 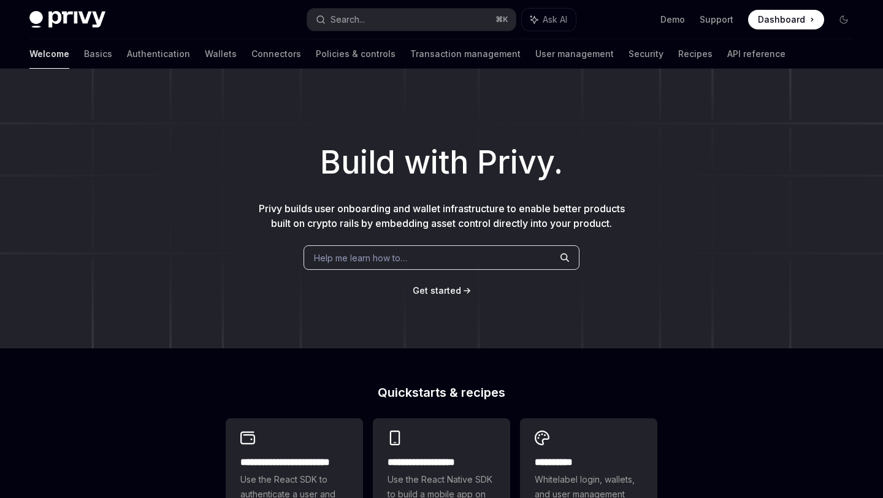 What do you see at coordinates (574, 54) in the screenshot?
I see `a: User management` at bounding box center [574, 54].